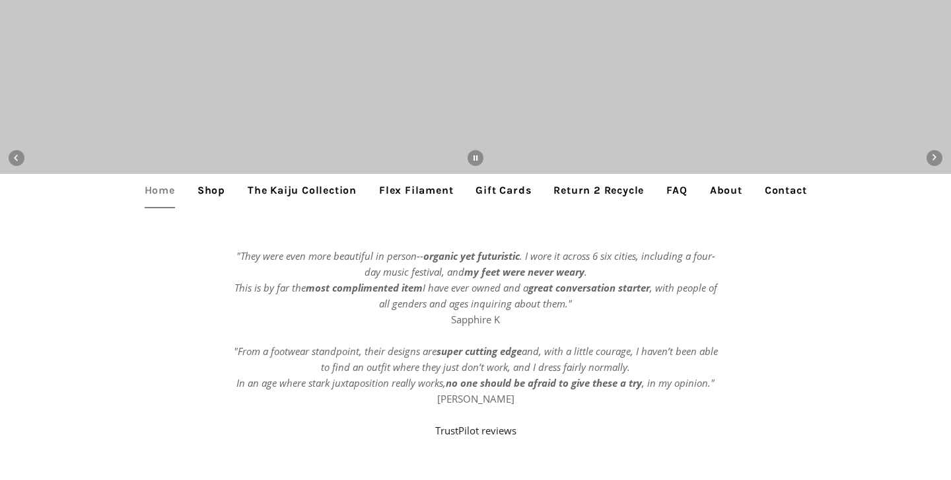 The height and width of the screenshot is (480, 951). I want to click on em: and, with a little courage, I haven’t been able to find an outfit where they just don’t work, and..., so click(477, 367).